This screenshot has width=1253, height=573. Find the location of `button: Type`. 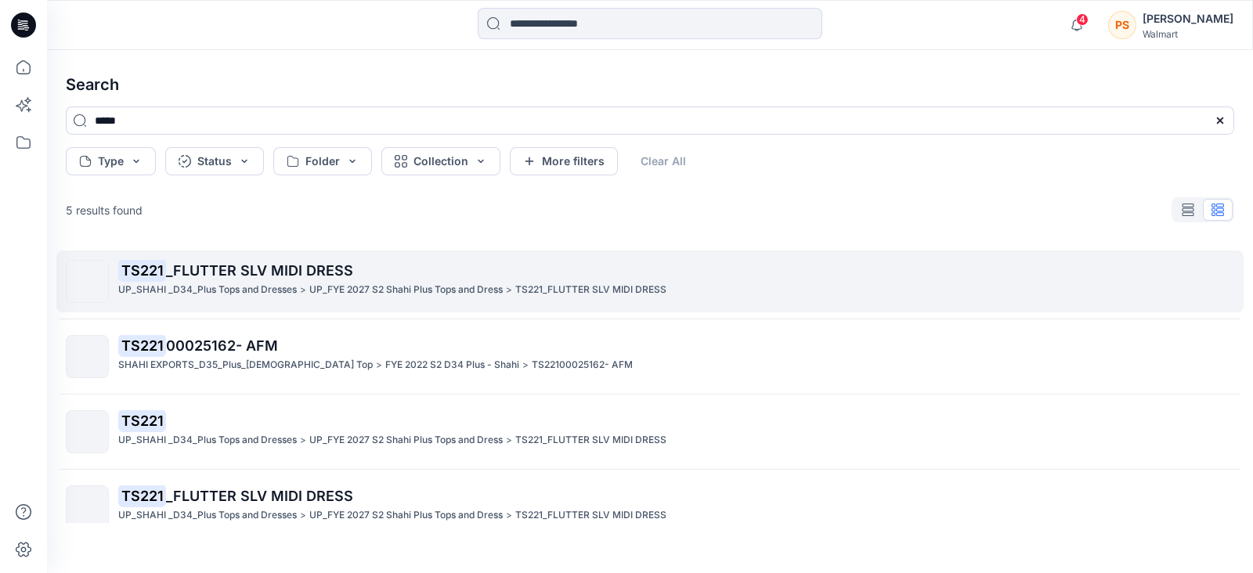

button: Type is located at coordinates (110, 161).